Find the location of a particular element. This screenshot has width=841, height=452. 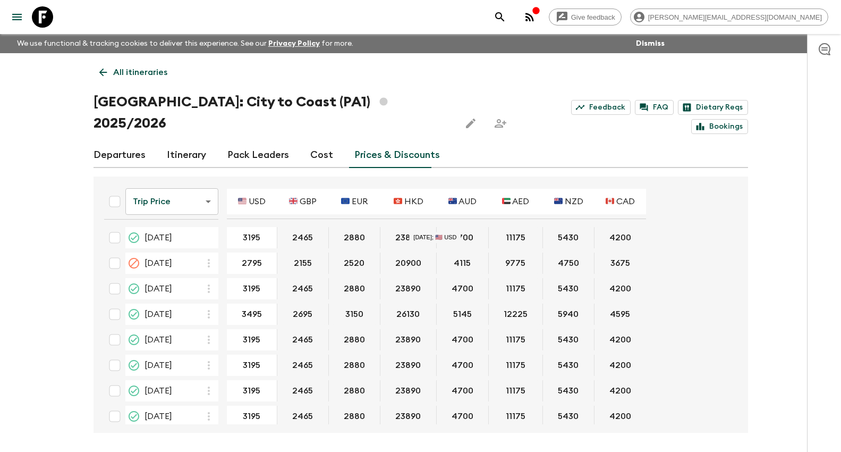

button: 3150 is located at coordinates (354, 314).